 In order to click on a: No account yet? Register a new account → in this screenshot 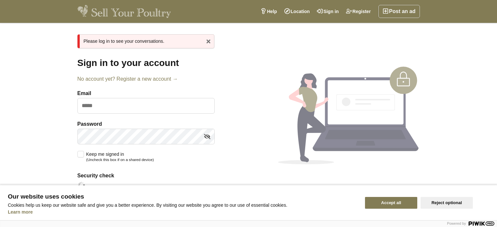, I will do `click(146, 79)`.